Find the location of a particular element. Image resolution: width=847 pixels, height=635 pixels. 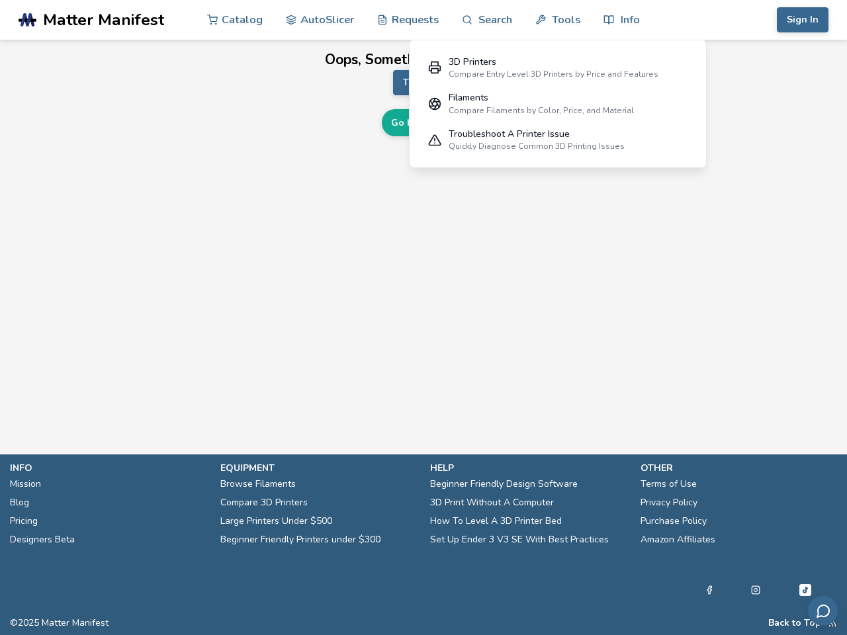

a: 3D Print Without A Computer is located at coordinates (492, 503).